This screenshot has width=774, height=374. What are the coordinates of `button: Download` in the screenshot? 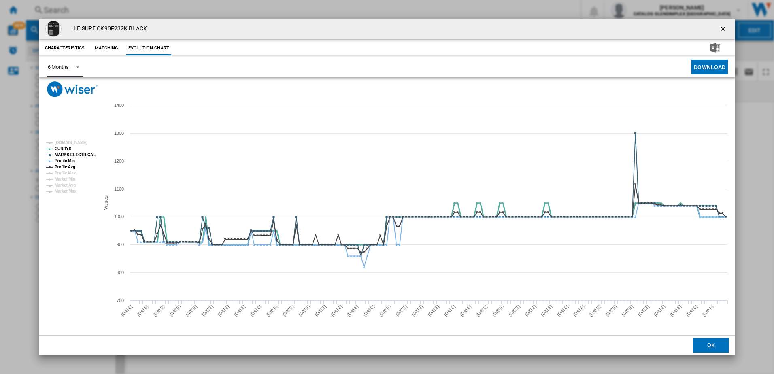 It's located at (710, 67).